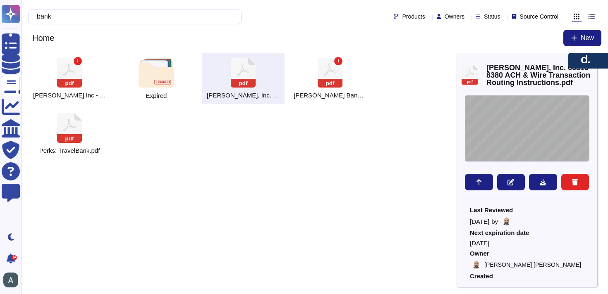 This screenshot has width=608, height=294. Describe the element at coordinates (527, 222) in the screenshot. I see `div: by` at that location.